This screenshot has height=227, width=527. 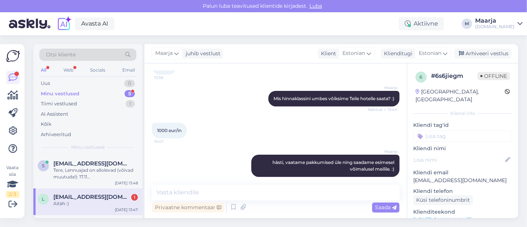 What do you see at coordinates (463, 212) in the screenshot?
I see `p: Klienditeekond` at bounding box center [463, 212].